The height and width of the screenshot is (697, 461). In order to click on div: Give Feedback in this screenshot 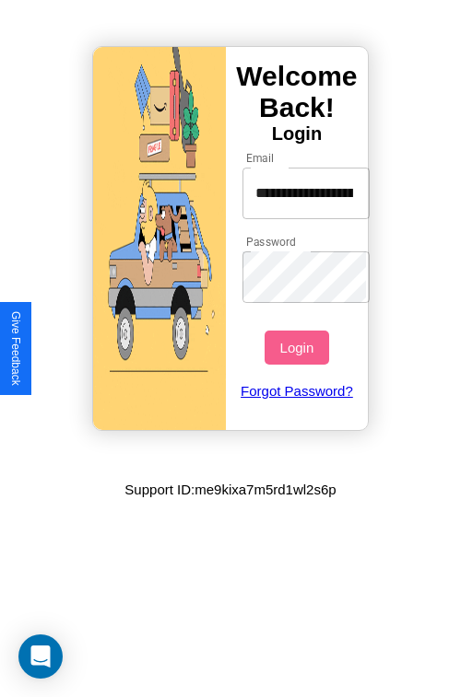, I will do `click(16, 348)`.